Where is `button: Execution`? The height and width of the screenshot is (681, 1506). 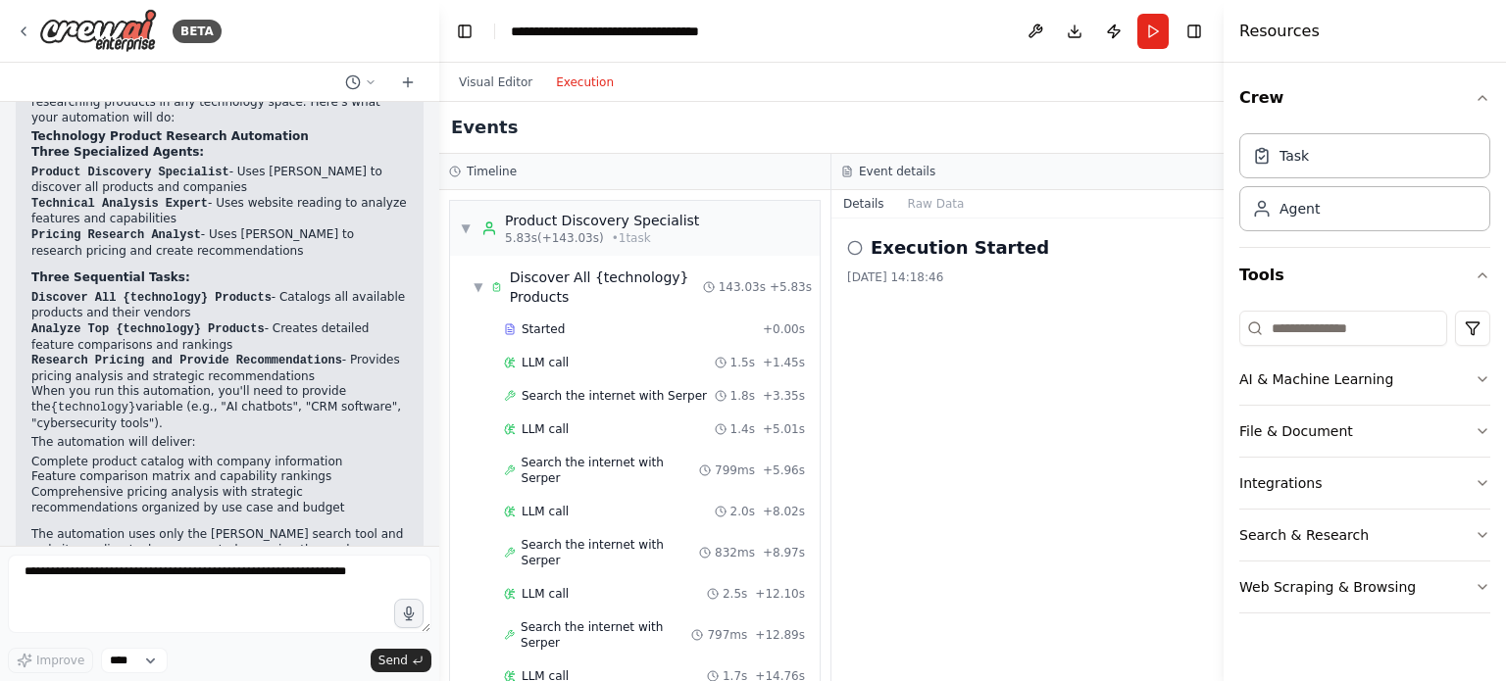 button: Execution is located at coordinates (584, 82).